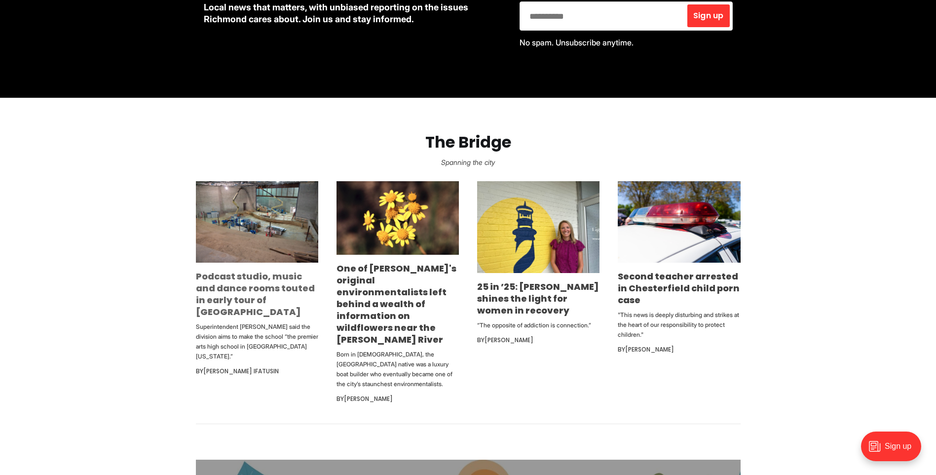 The height and width of the screenshot is (475, 936). What do you see at coordinates (678, 288) in the screenshot?
I see `a: Second teacher arrested in Chesterfield child porn case` at bounding box center [678, 288].